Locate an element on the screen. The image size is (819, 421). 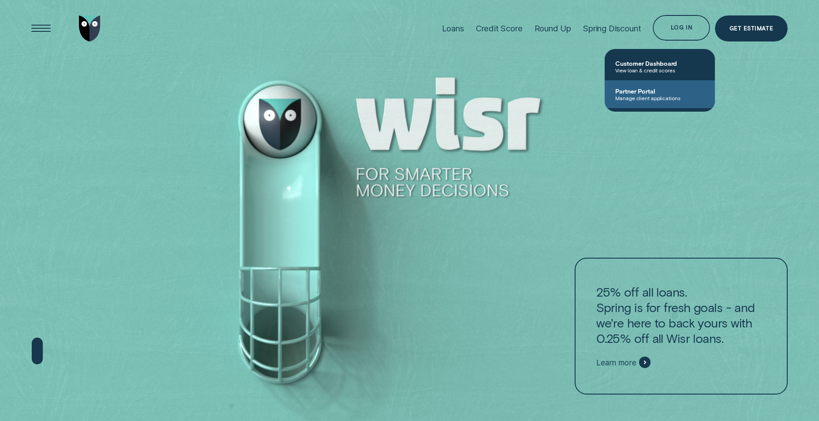
a: Get Estimate is located at coordinates (751, 28).